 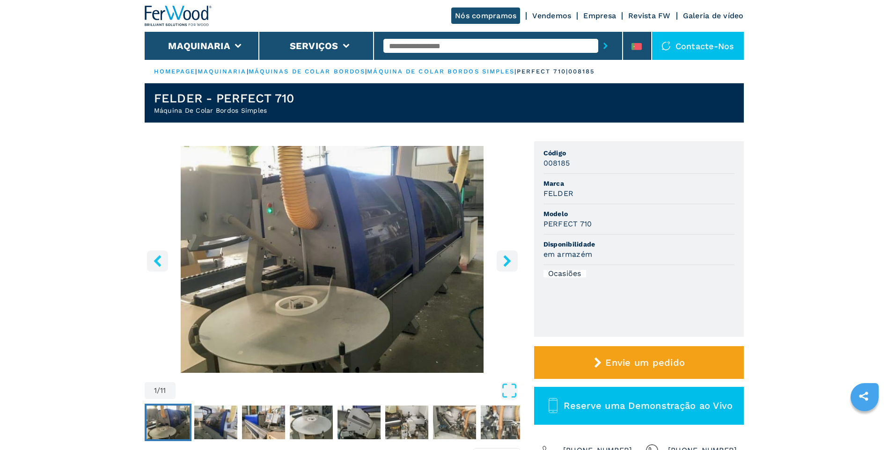 I want to click on img: 8ef512d8c17c2d0fb31233b5dcfd52c7, so click(x=407, y=423).